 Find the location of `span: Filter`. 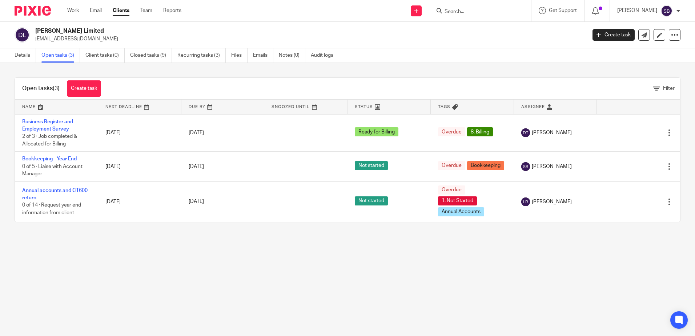

span: Filter is located at coordinates (669, 88).